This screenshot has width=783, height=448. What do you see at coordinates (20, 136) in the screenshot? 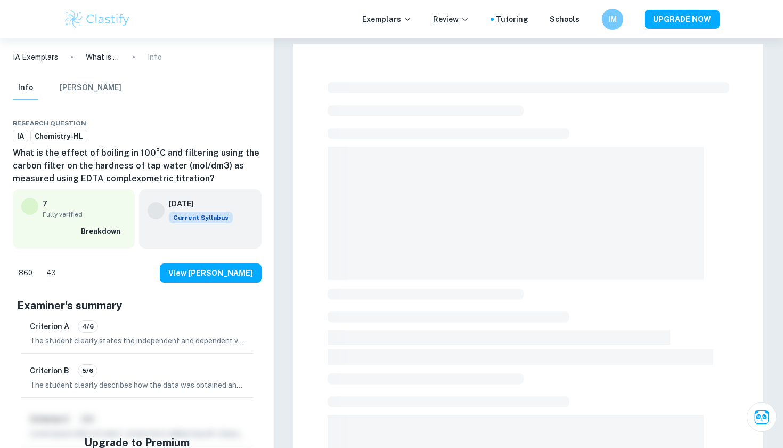
I see `a: IA` at bounding box center [20, 136].